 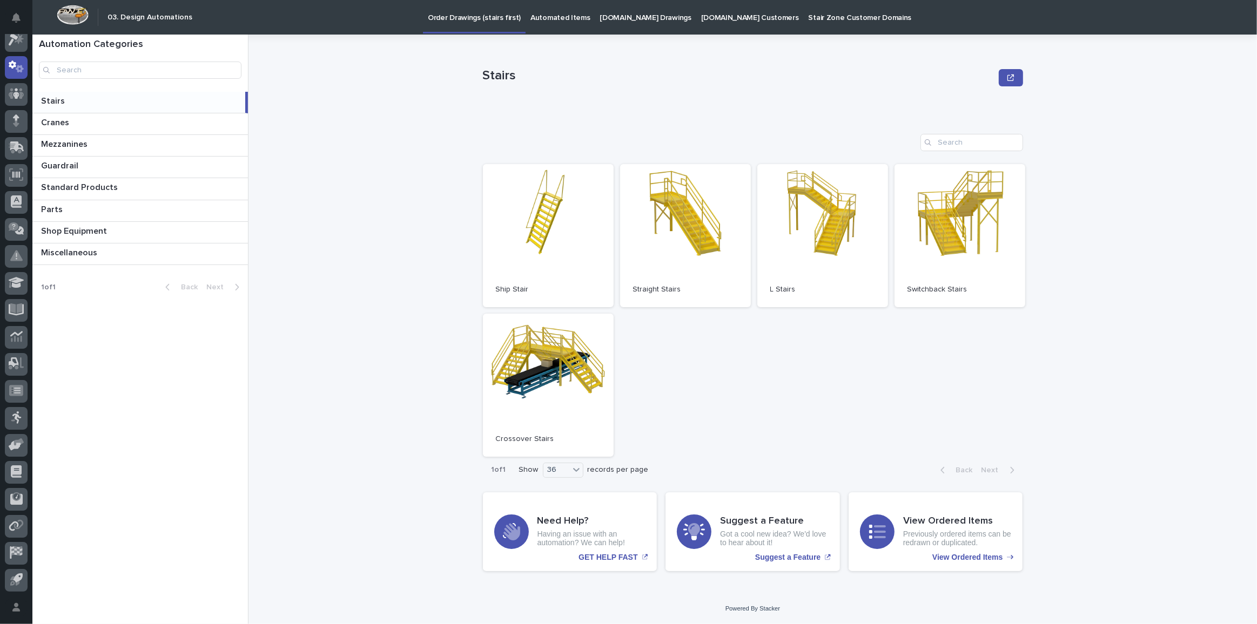 What do you see at coordinates (140, 233) in the screenshot?
I see `a: Shop EquipmentShop Equipment` at bounding box center [140, 233].